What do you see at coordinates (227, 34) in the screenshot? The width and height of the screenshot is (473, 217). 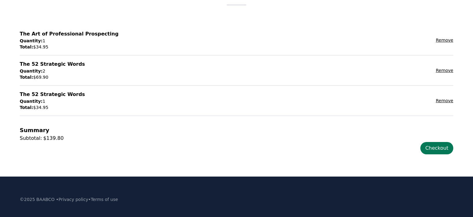 I see `p: The Art of Professional Prospecting` at bounding box center [227, 34].